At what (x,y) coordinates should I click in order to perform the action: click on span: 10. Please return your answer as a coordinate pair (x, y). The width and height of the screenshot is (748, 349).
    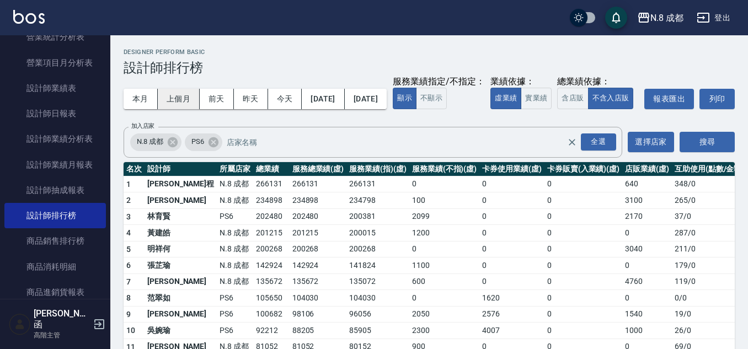
    Looking at the image, I should click on (131, 330).